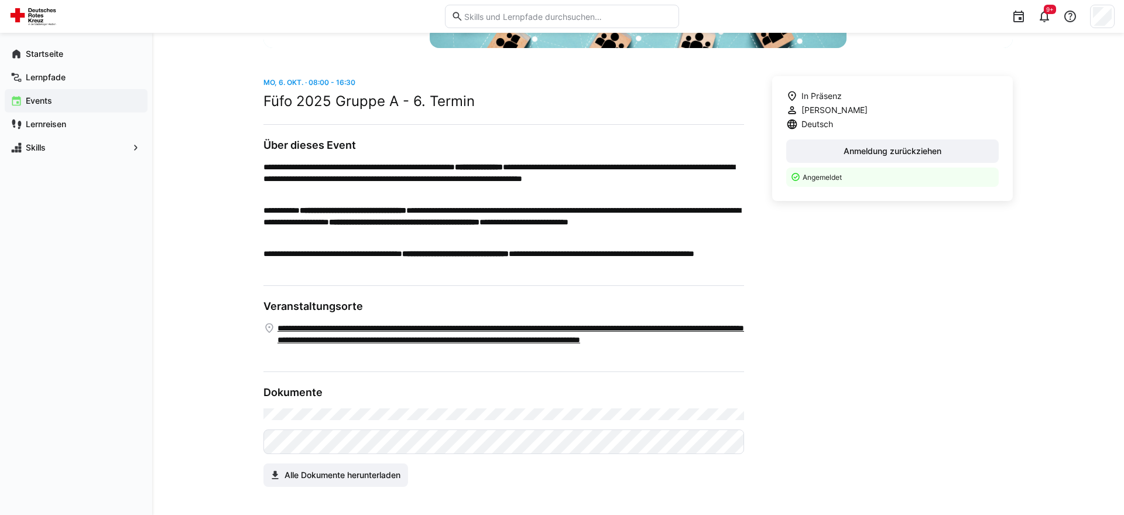  I want to click on button: Anmeldung zurückziehen, so click(892, 151).